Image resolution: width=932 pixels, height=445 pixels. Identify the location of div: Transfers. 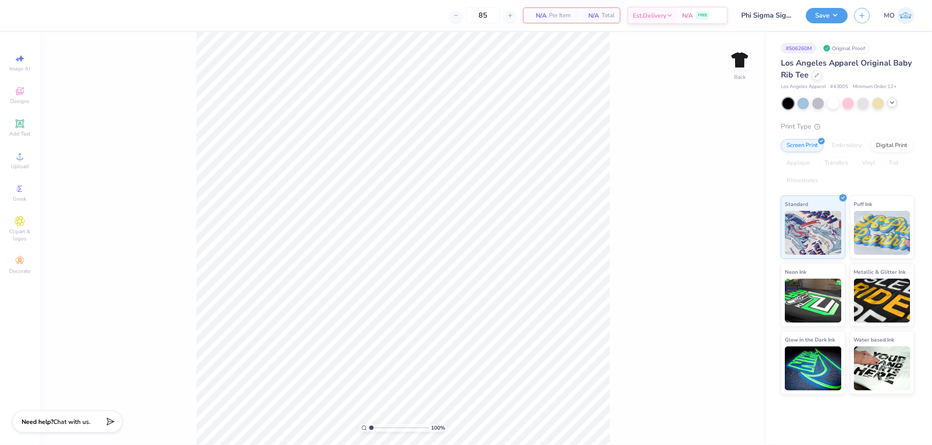
(836, 163).